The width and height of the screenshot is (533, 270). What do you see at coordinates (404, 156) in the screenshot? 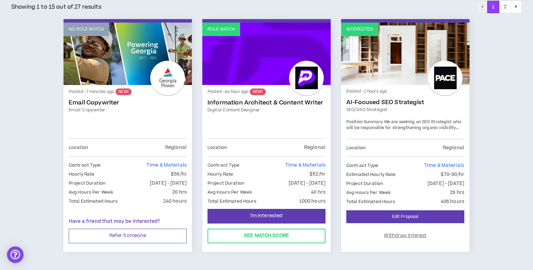
I see `span: We are seeking an SEO Strategist who will be responsible for strengthening organic visibility and...` at bounding box center [404, 156].